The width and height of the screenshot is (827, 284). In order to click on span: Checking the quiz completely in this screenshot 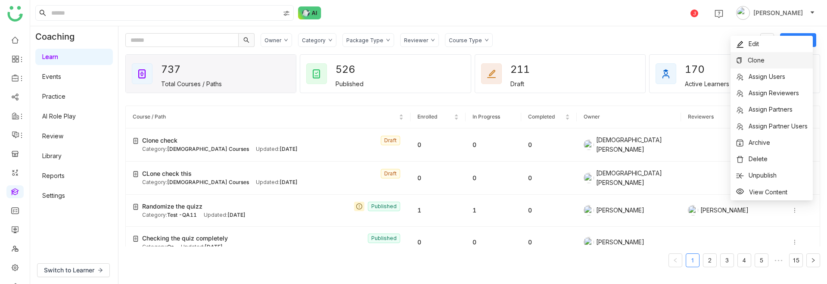, I will do `click(185, 238)`.